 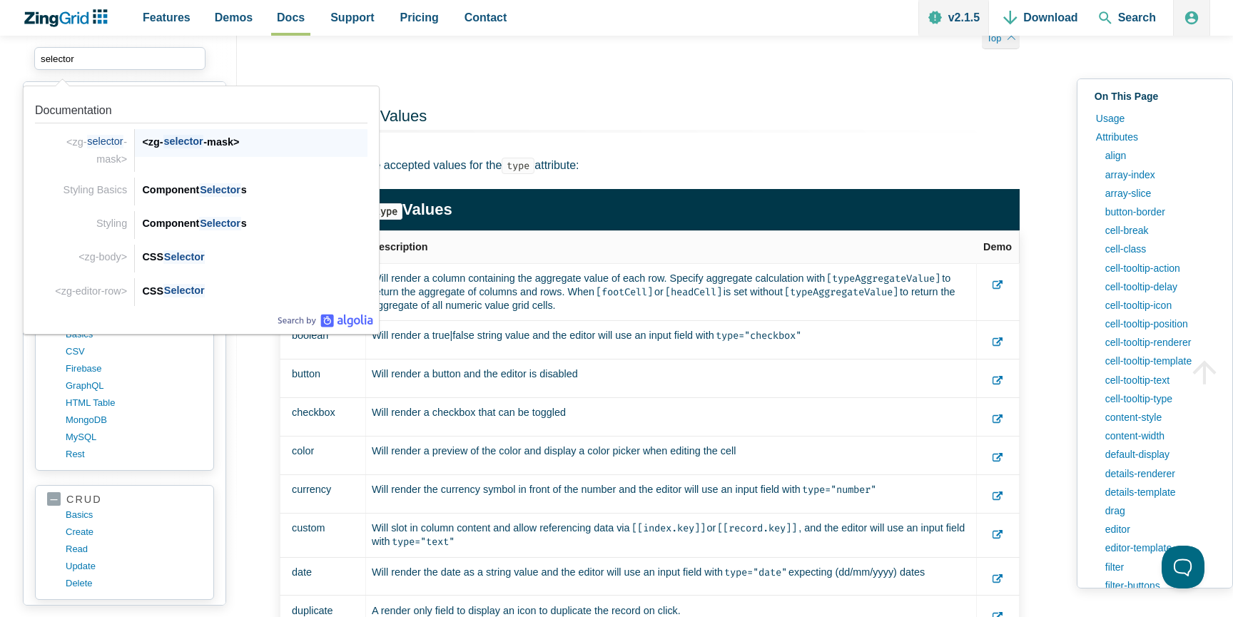 I want to click on a: content-style, so click(x=1159, y=417).